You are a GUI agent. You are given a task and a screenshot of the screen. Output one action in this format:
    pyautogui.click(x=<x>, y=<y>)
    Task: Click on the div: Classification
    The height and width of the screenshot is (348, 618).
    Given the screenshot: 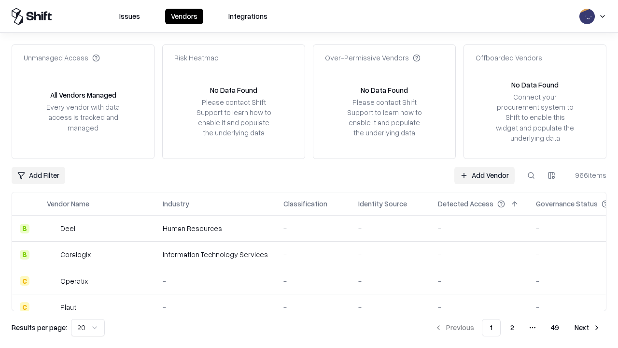 What is the action you would take?
    pyautogui.click(x=305, y=203)
    